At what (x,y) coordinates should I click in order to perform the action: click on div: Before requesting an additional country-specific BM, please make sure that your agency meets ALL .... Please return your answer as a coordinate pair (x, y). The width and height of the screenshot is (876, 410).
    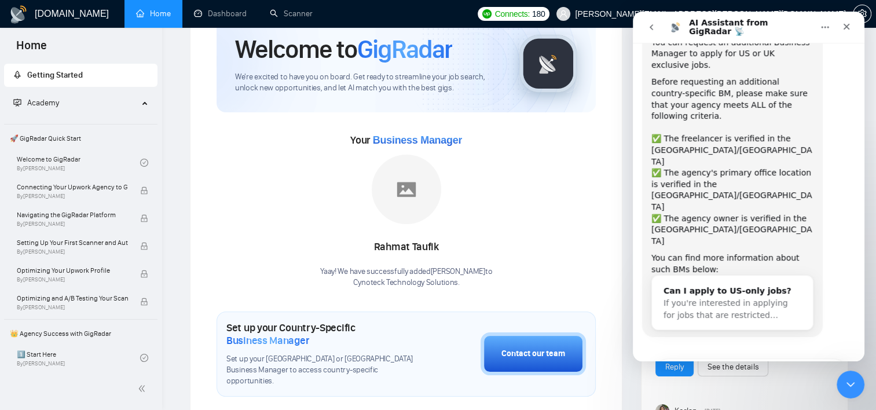
    Looking at the image, I should click on (100, 93).